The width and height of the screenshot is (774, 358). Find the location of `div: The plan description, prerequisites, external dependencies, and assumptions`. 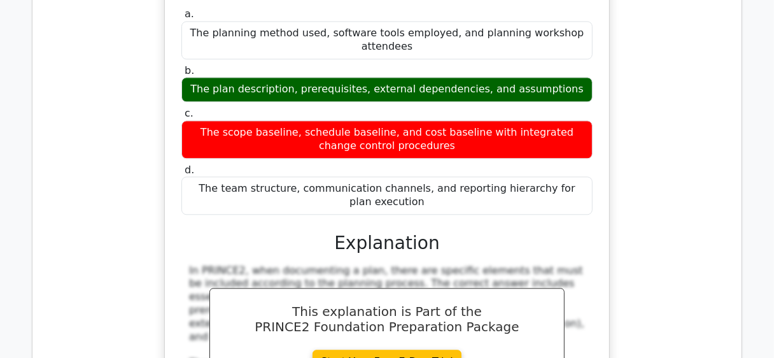

div: The plan description, prerequisites, external dependencies, and assumptions is located at coordinates (387, 89).